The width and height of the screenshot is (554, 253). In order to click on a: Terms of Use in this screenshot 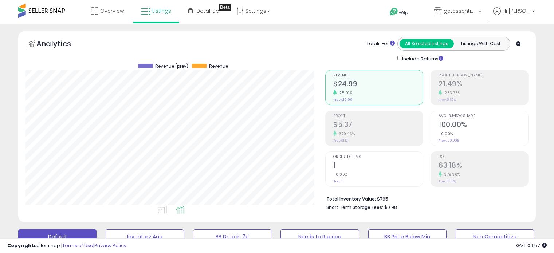, I will do `click(78, 246)`.